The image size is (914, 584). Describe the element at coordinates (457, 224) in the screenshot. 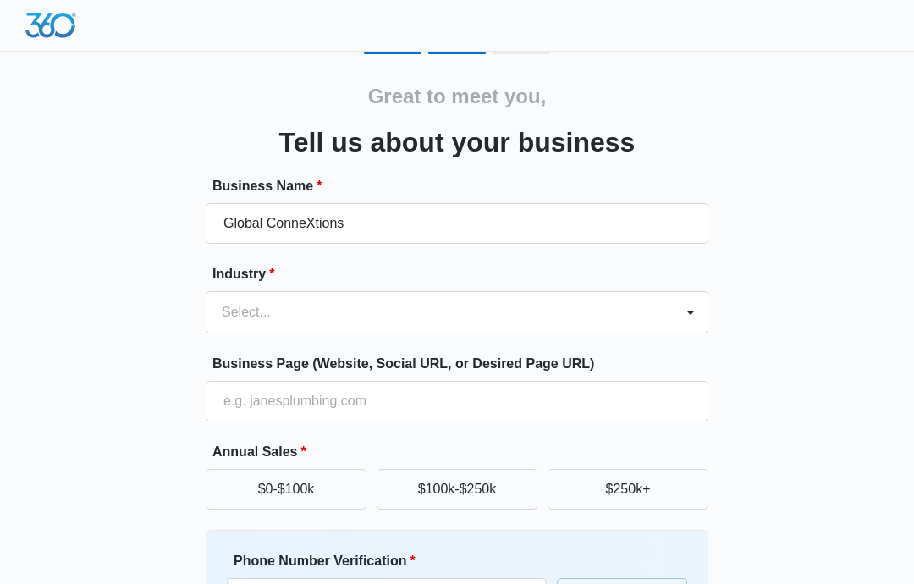

I see `input: e.g. Jane's Plumbing` at that location.